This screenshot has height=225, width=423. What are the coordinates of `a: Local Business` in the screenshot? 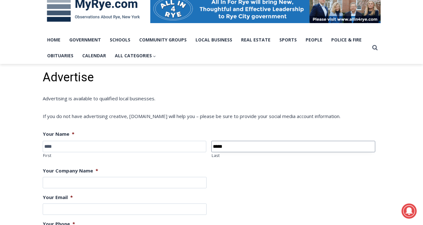 It's located at (214, 40).